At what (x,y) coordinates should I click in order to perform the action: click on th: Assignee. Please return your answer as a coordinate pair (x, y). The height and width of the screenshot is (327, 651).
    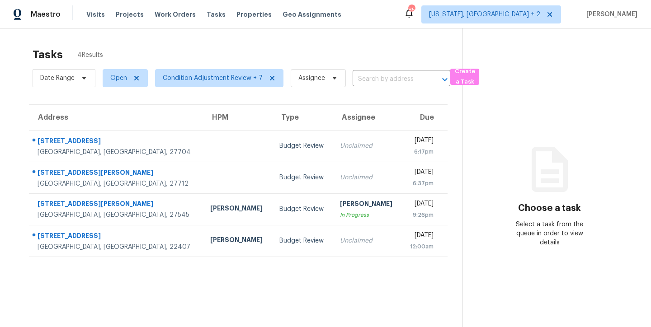
    Looking at the image, I should click on (367, 117).